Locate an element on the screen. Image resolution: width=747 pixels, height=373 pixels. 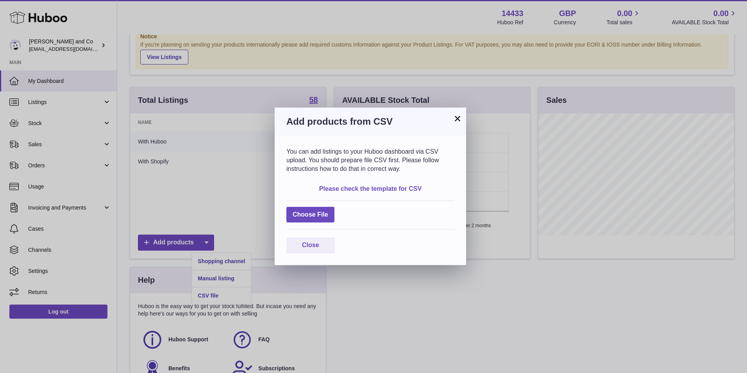
button: Close is located at coordinates (311, 245).